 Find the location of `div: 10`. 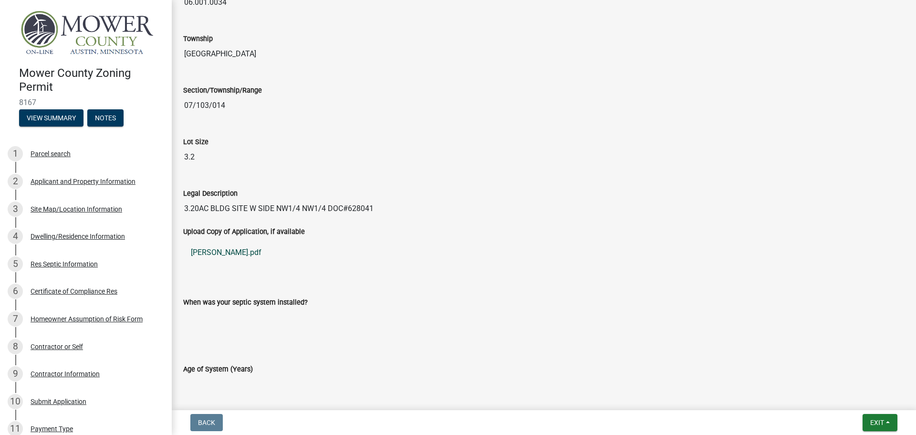

div: 10 is located at coordinates (15, 401).